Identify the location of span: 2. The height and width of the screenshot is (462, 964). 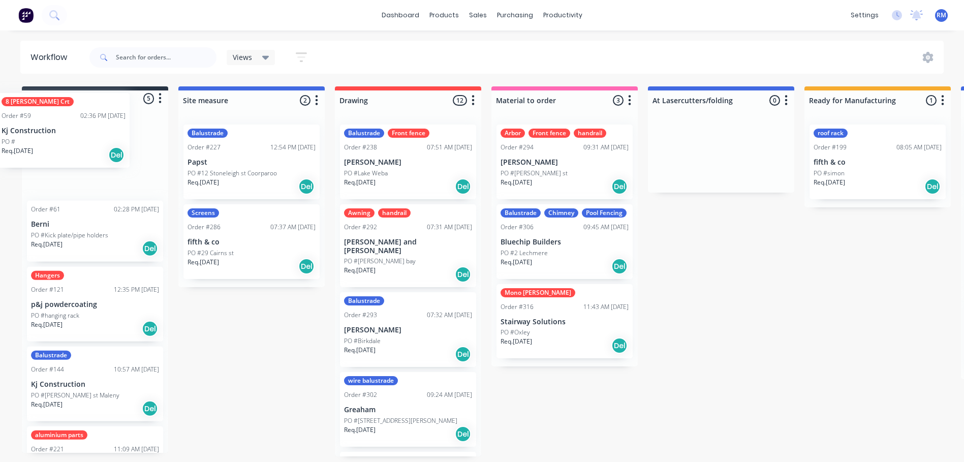
(305, 100).